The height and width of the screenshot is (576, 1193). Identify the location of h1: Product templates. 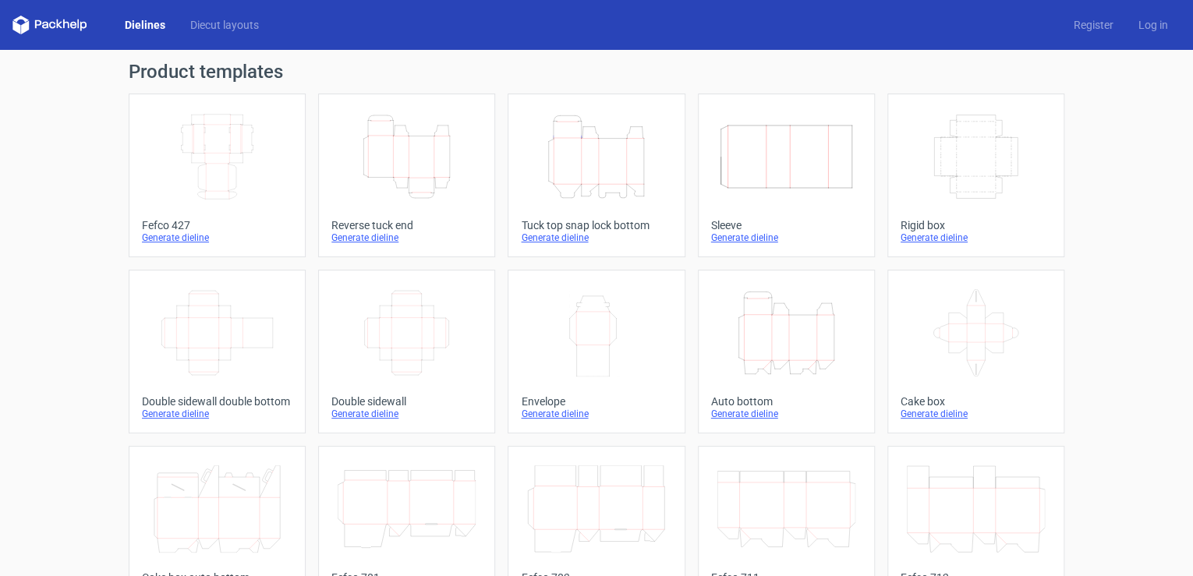
(596, 72).